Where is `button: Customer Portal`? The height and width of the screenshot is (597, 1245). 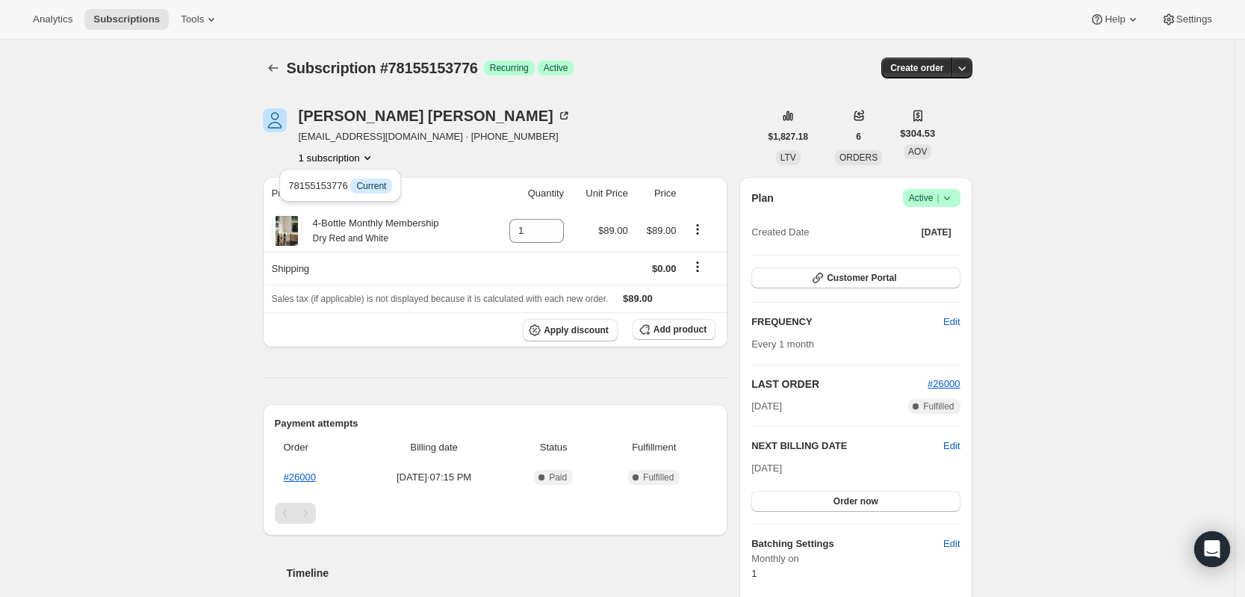
button: Customer Portal is located at coordinates (855, 278).